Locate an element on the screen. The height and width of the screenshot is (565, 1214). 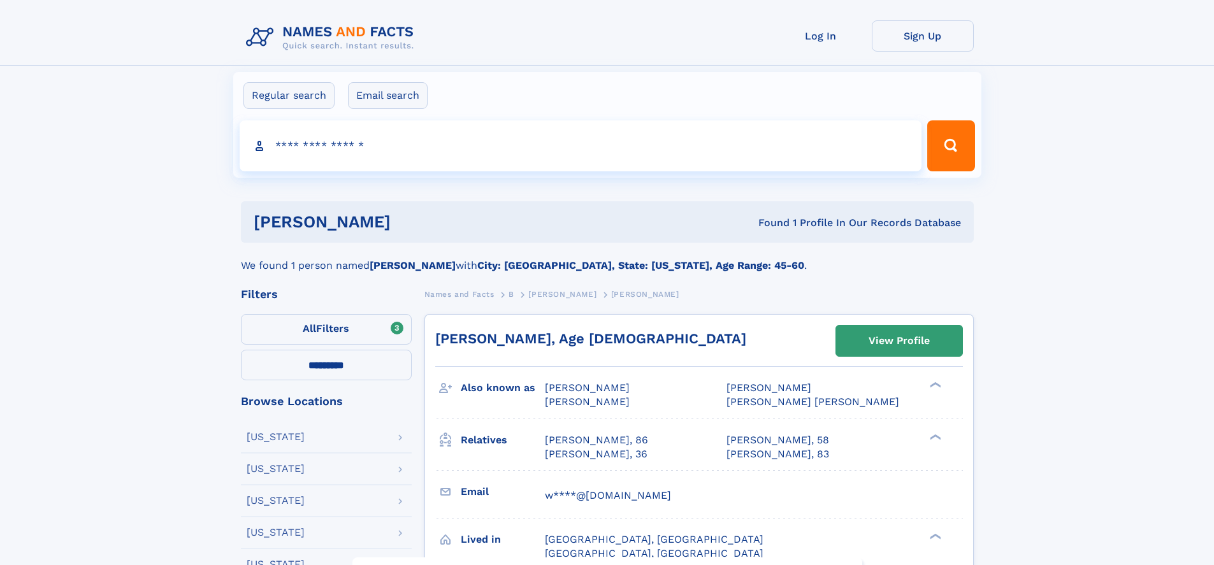
a: Sign Up is located at coordinates (923, 36).